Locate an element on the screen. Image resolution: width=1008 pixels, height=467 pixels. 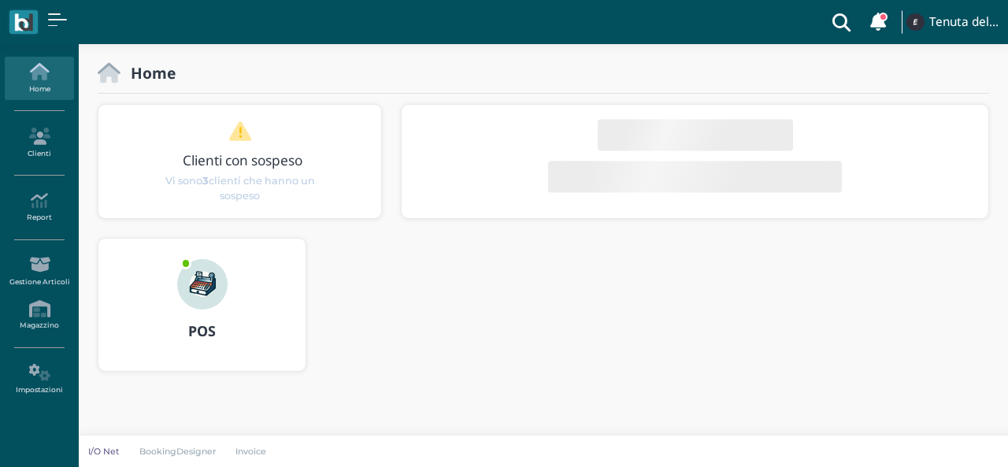
h4: Tenuta del Barco is located at coordinates (964, 22).